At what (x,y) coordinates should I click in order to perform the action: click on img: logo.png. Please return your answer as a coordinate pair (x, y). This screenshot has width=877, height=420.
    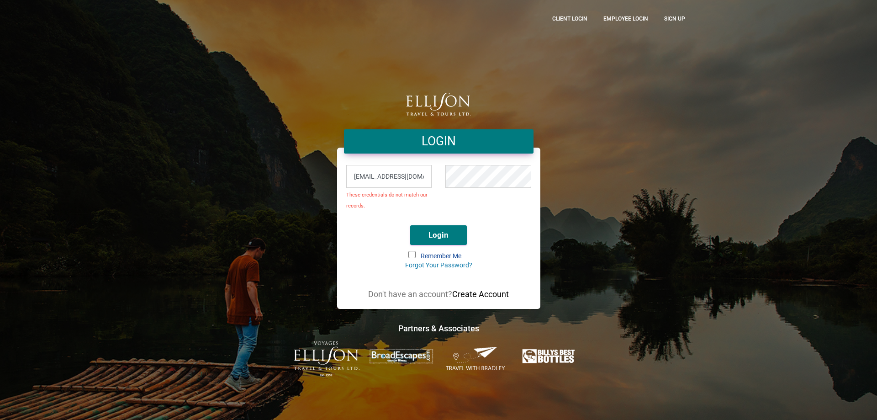
    Looking at the image, I should click on (438, 104).